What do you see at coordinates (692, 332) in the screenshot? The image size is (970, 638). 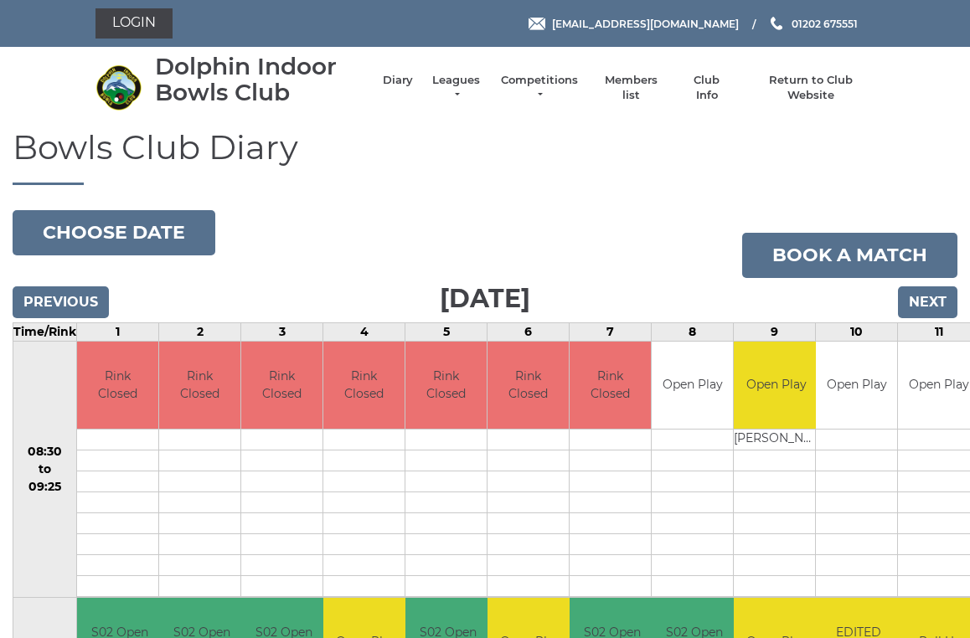 I see `td: 8` at bounding box center [692, 332].